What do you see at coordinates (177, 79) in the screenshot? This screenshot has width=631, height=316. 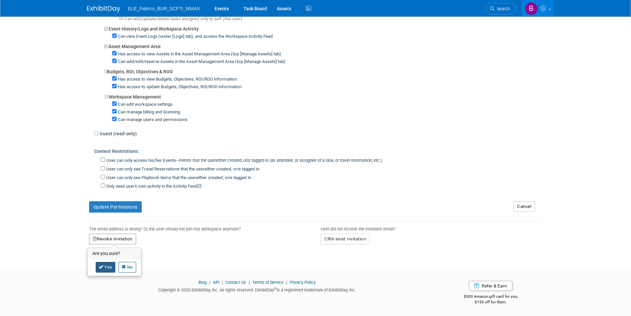 I see `label: Has access to view Budgets, Objectives, ROI/ROO information` at bounding box center [177, 79].